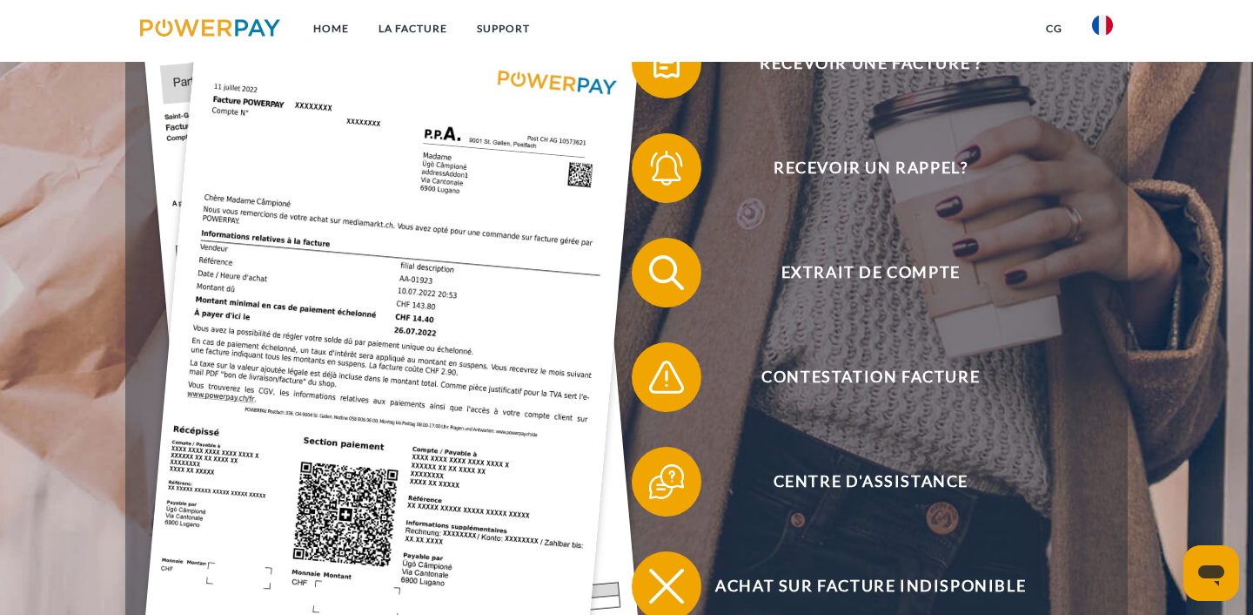 Image resolution: width=1253 pixels, height=615 pixels. What do you see at coordinates (667, 586) in the screenshot?
I see `img: qb_close.svg` at bounding box center [667, 586].